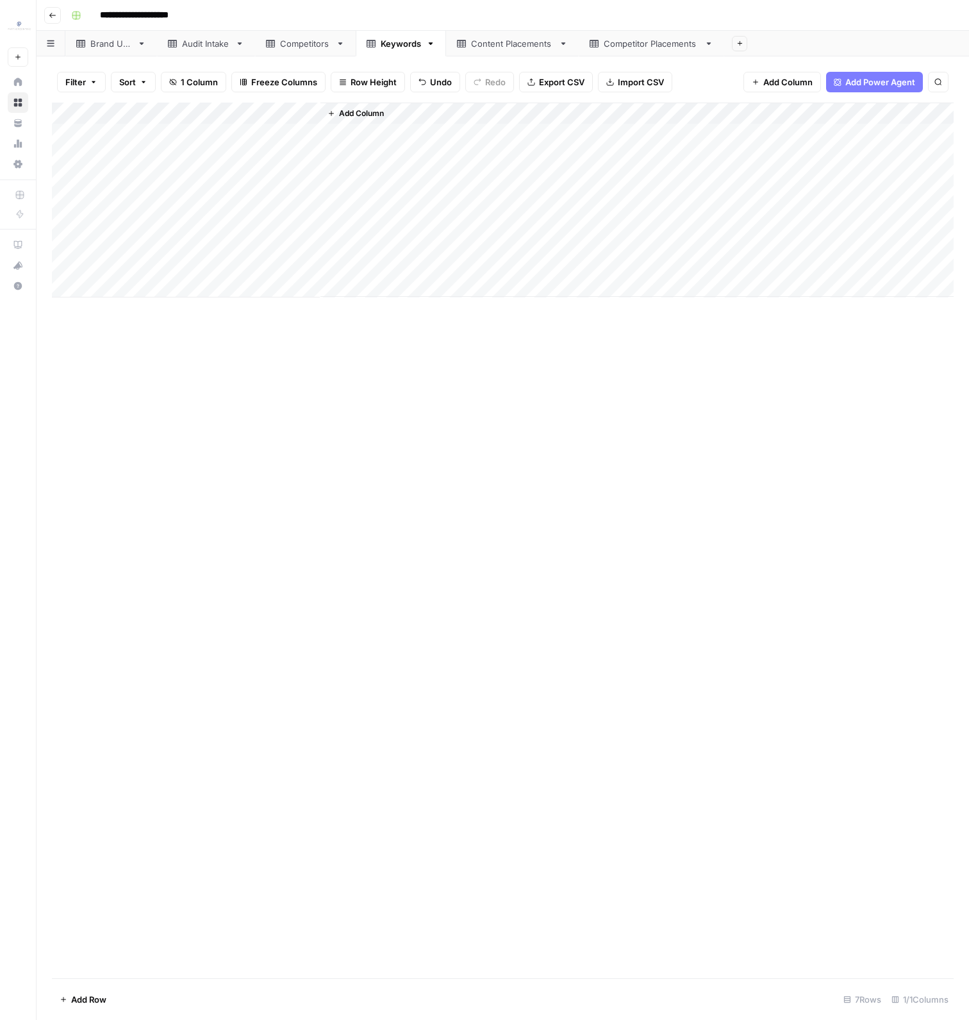 This screenshot has width=969, height=1020. What do you see at coordinates (19, 26) in the screenshot?
I see `img: PartnerCentric Sales Tools Logo` at bounding box center [19, 26].